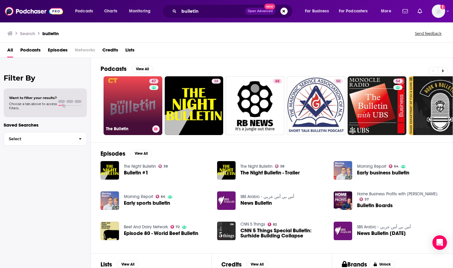 This screenshot has width=453, height=268. What do you see at coordinates (111, 11) in the screenshot?
I see `span: Charts` at bounding box center [111, 11].